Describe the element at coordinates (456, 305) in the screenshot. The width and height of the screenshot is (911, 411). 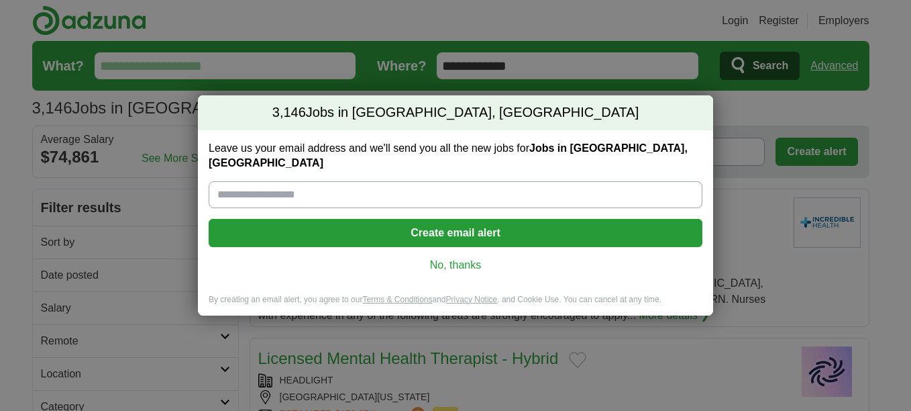
I see `div: By creating an email alert, you agree to our and , and Cookie Use. You can cancel at any time.` at that location.